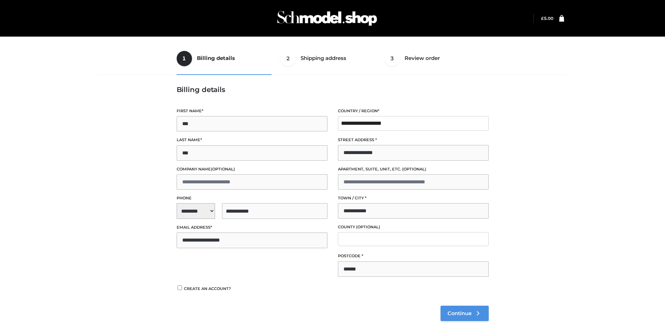  What do you see at coordinates (547, 18) in the screenshot?
I see `a: £5.00` at bounding box center [547, 18].